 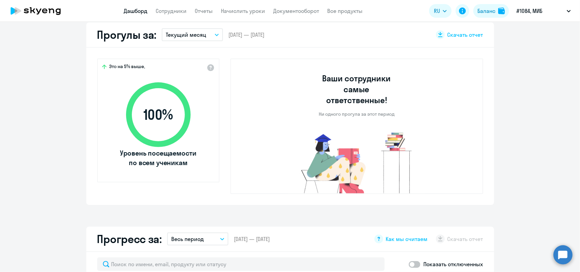 I want to click on span: Это на 5% выше,, so click(x=128, y=67).